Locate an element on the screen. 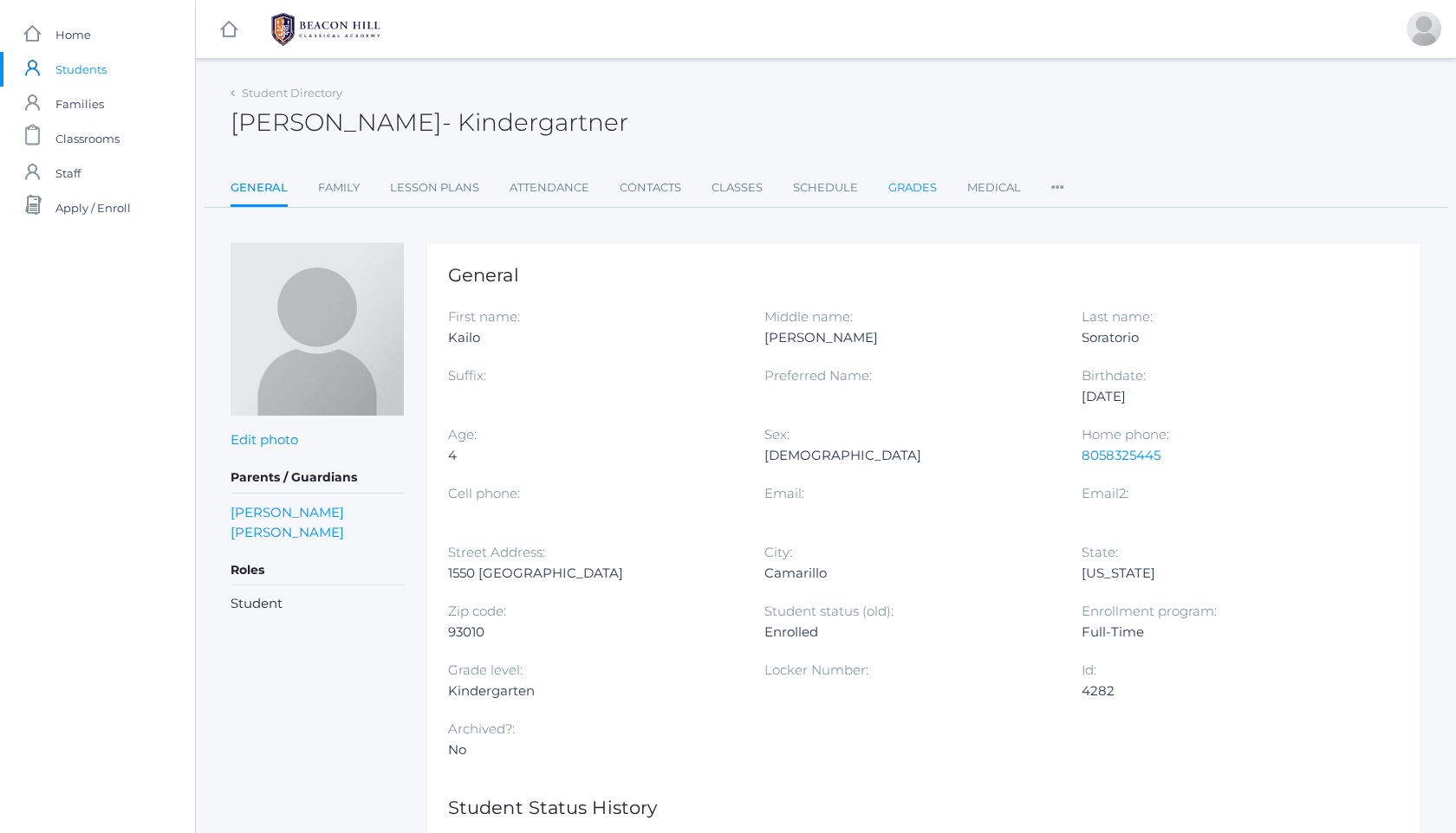  a: General is located at coordinates (259, 188).